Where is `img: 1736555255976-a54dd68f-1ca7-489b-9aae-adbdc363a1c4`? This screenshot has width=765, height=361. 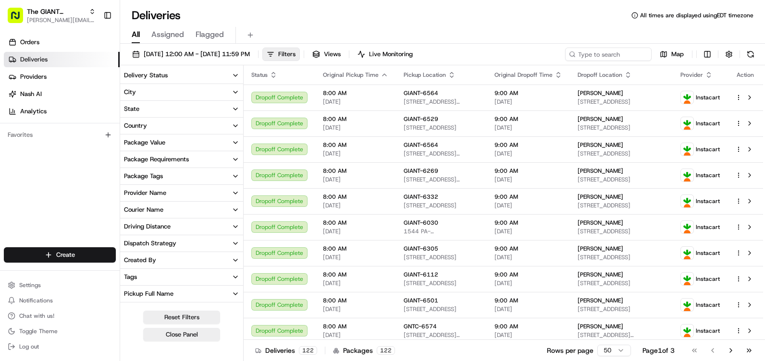 img: 1736555255976-a54dd68f-1ca7-489b-9aae-adbdc363a1c4 is located at coordinates (18, 100).